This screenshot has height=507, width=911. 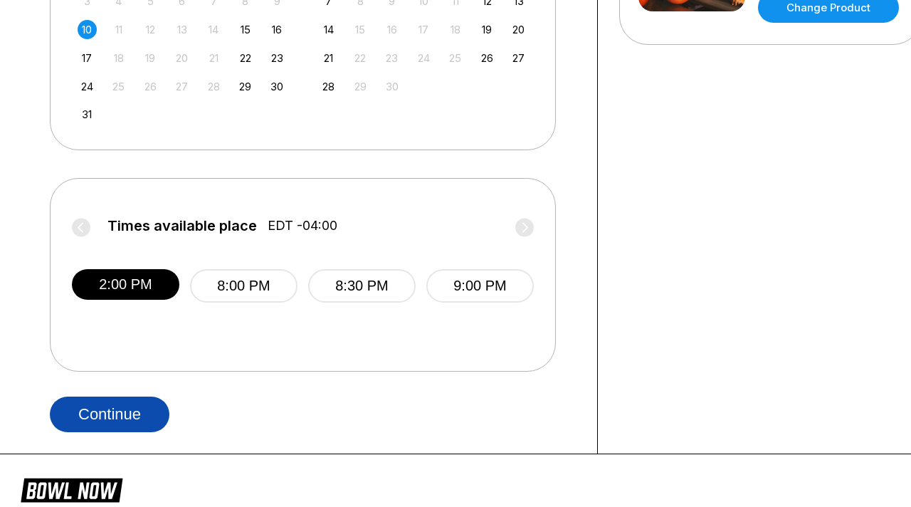 What do you see at coordinates (277, 86) in the screenshot?
I see `div: Choose Saturday, August 30th, 2025` at bounding box center [277, 86].